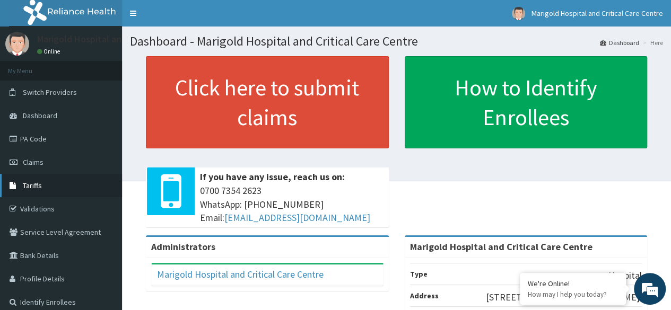 The width and height of the screenshot is (671, 310). What do you see at coordinates (123, 39) in the screenshot?
I see `p: Marigold Hospital and Critical Care Centre` at bounding box center [123, 39].